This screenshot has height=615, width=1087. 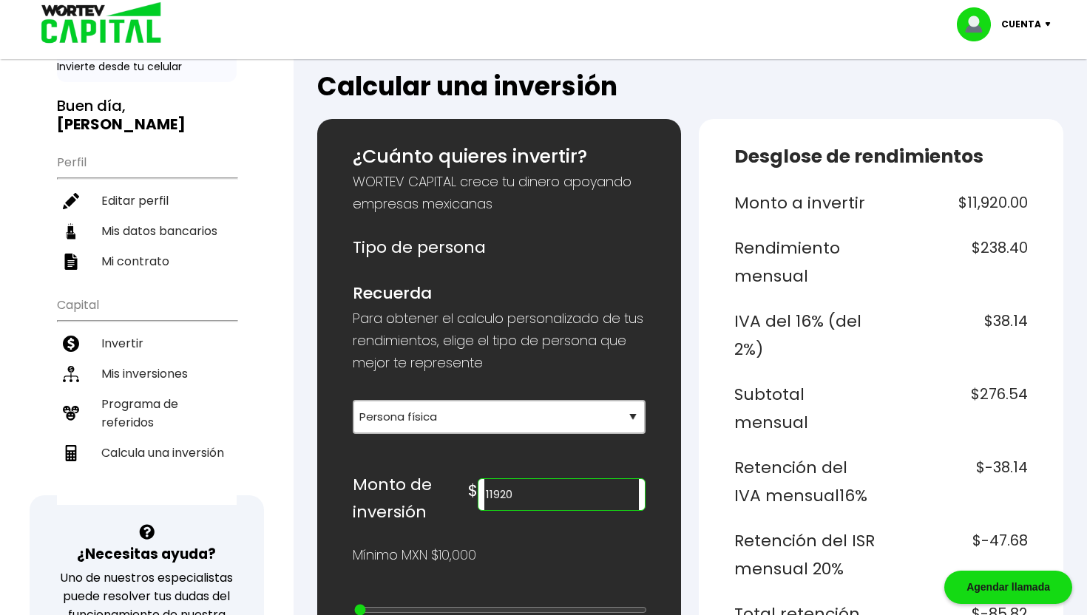 I want to click on h6: $276.54, so click(x=958, y=408).